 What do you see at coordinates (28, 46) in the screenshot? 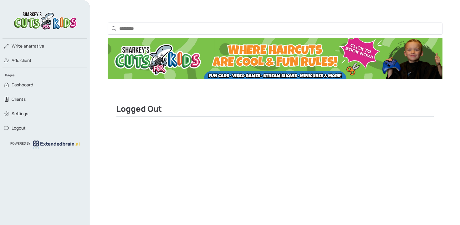
I see `span: narrative` at bounding box center [28, 46].